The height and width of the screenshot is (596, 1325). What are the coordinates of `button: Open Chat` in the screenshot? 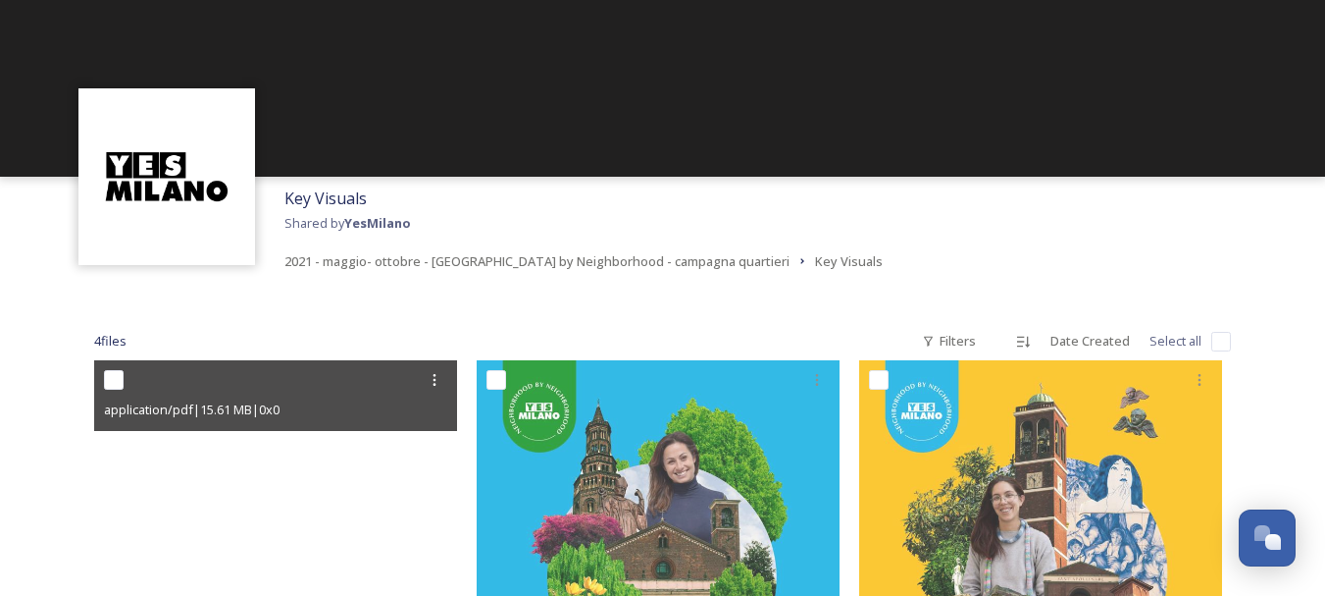 It's located at (1268, 538).